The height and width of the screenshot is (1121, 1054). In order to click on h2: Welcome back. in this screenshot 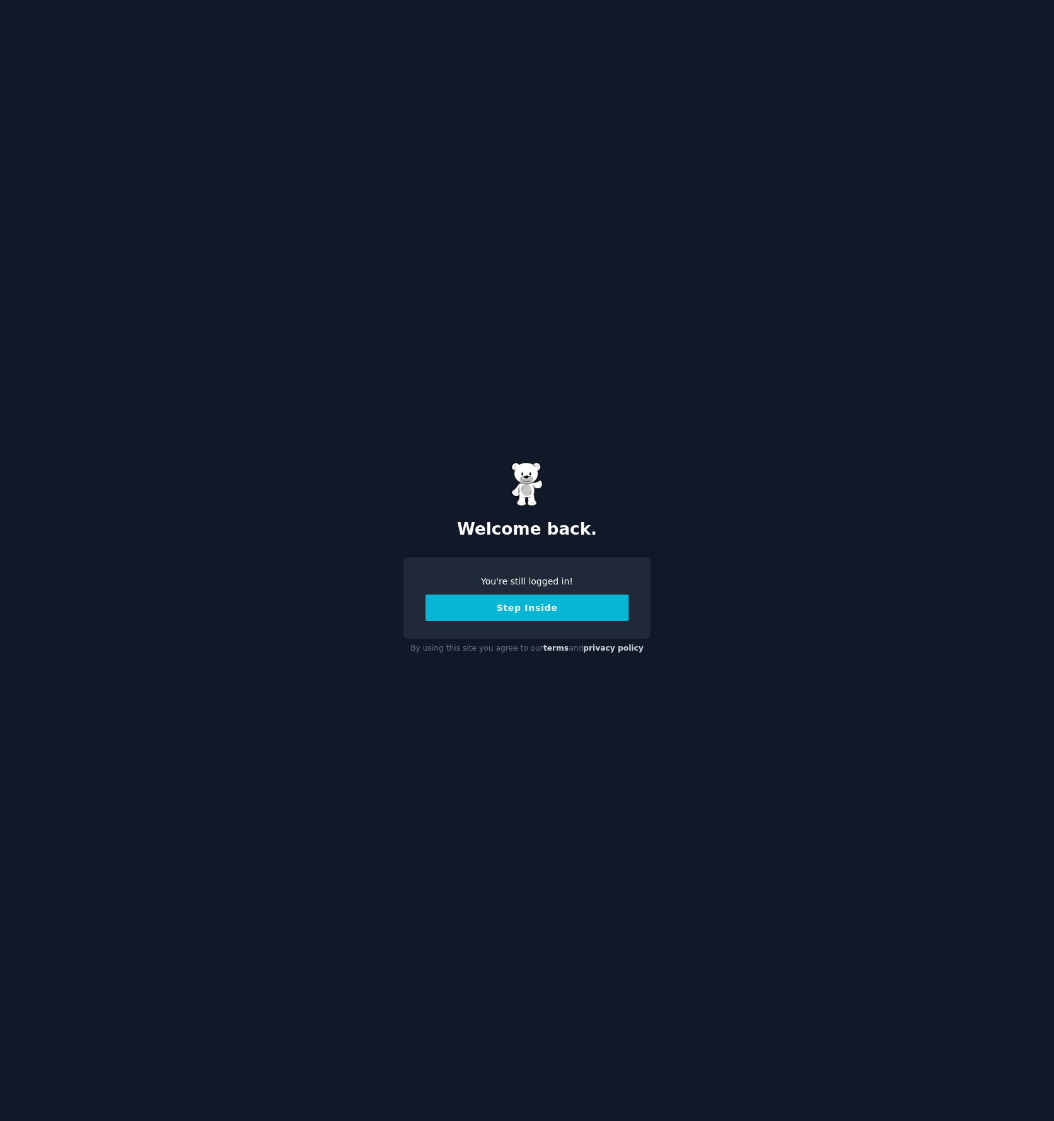, I will do `click(527, 530)`.